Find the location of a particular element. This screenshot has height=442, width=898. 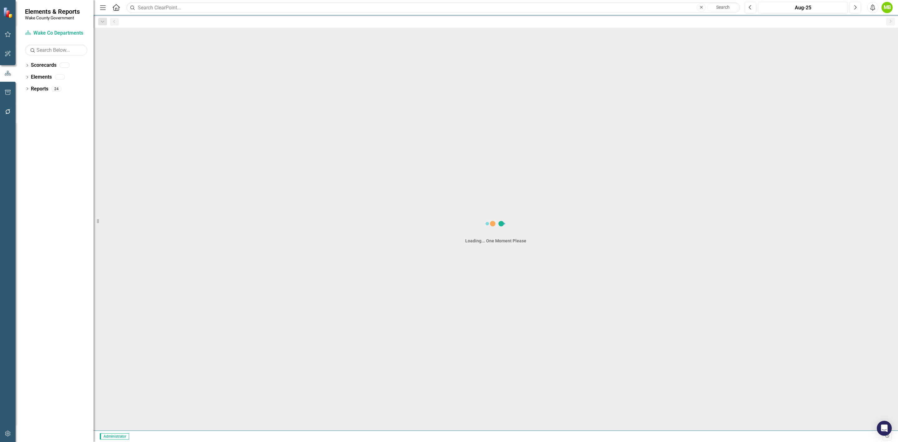

div: MB is located at coordinates (887, 7).